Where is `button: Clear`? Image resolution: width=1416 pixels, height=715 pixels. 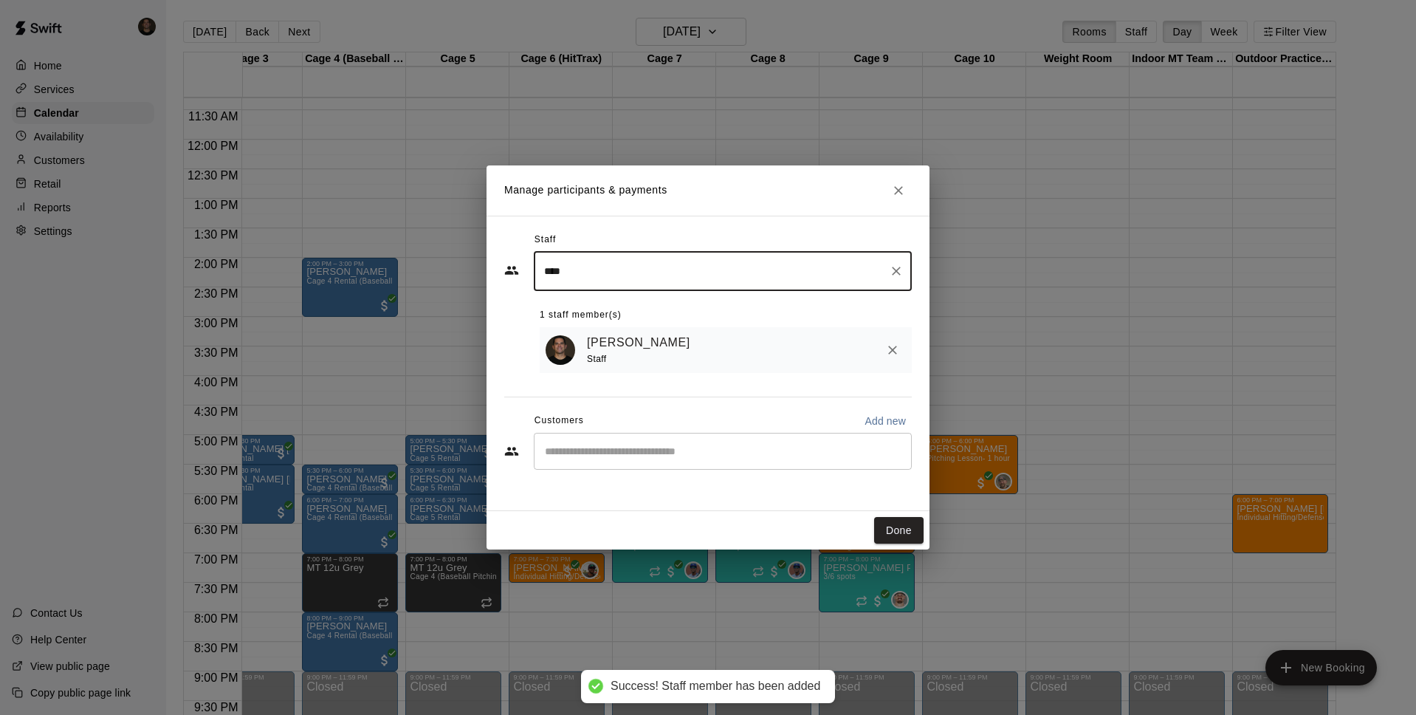
button: Clear is located at coordinates (896, 271).